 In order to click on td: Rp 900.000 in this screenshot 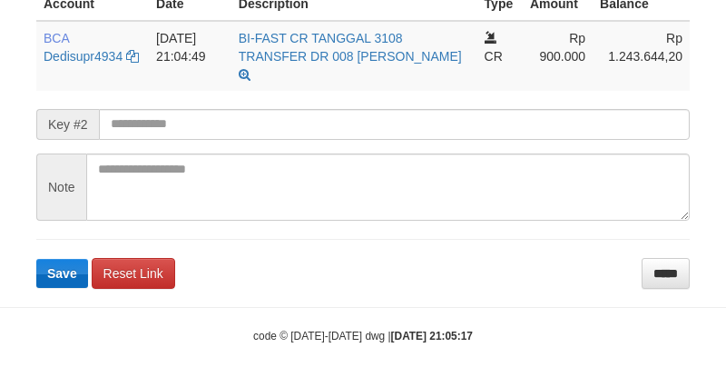, I will do `click(557, 55)`.